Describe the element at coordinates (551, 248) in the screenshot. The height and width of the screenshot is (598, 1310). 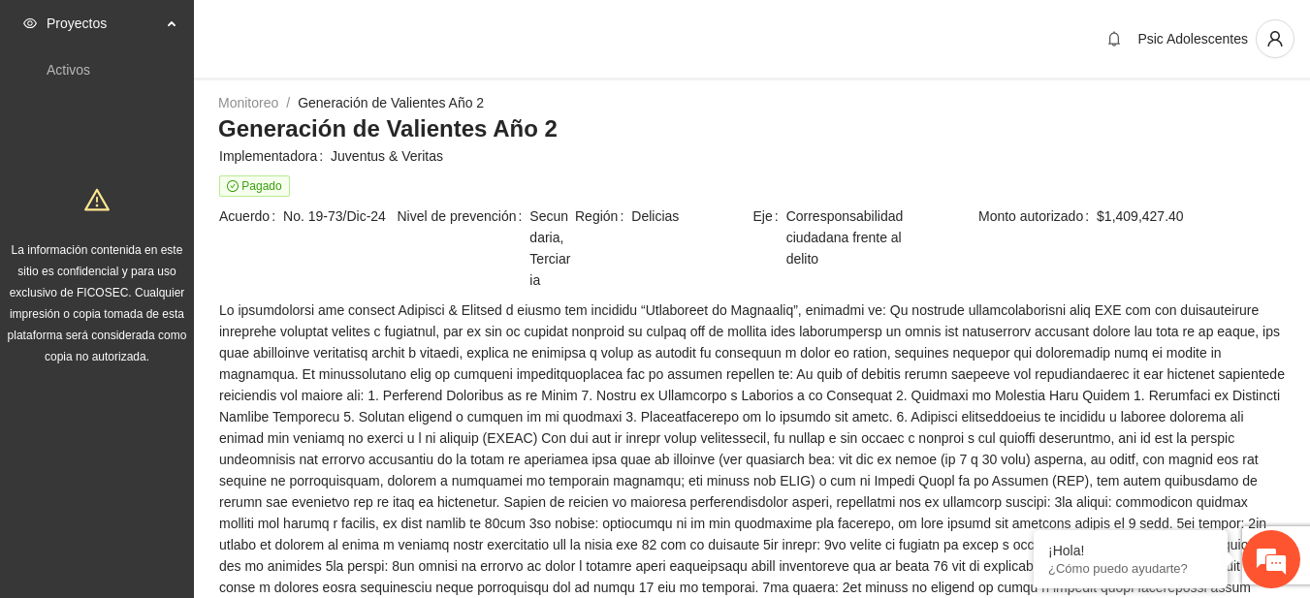
I see `span: Secundaria, Terciaria` at that location.